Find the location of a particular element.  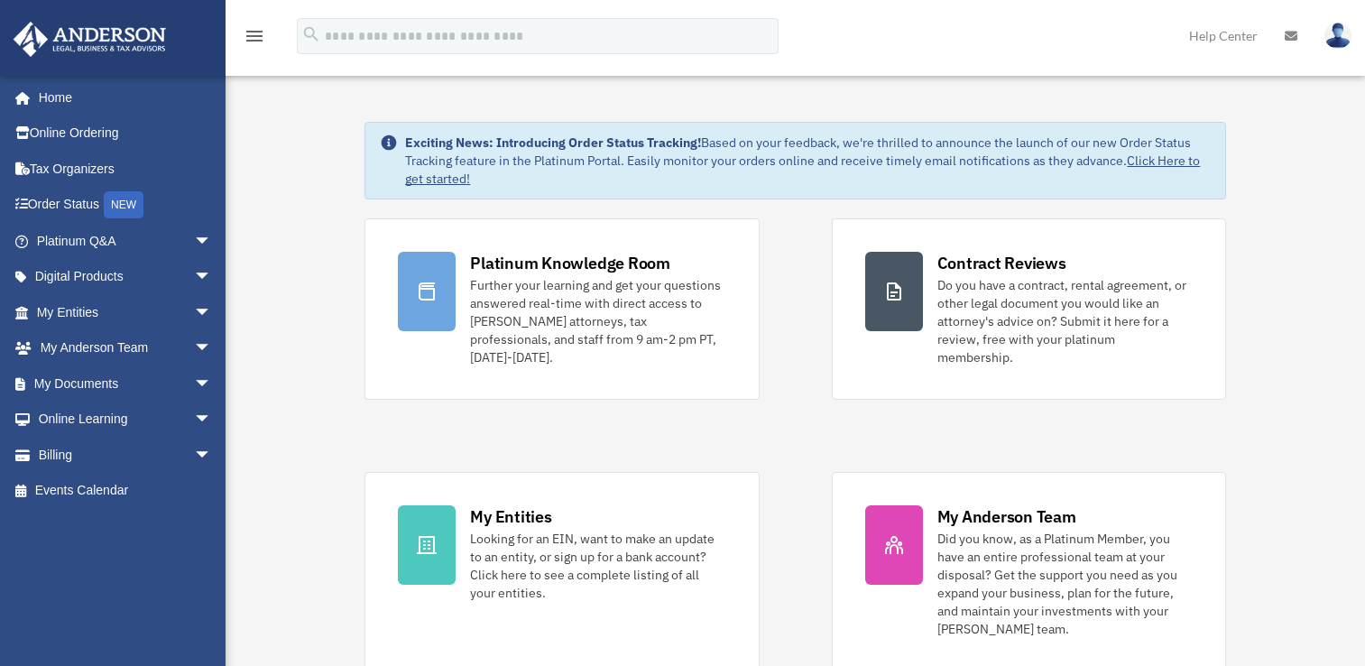

a: My Entitiesarrow_drop_down is located at coordinates (125, 312).